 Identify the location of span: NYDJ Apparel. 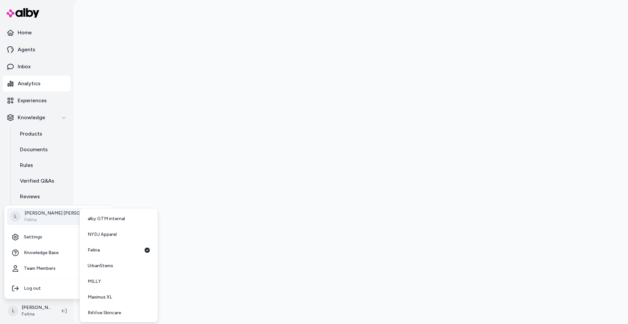
(102, 235).